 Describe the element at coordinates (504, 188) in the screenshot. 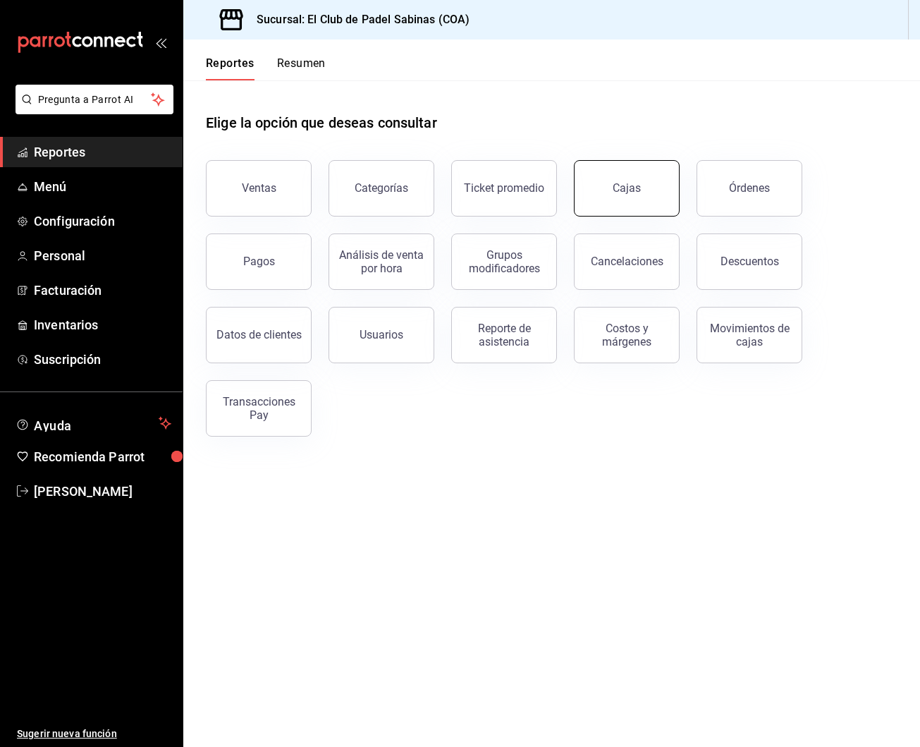

I see `div: Ticket promedio` at that location.